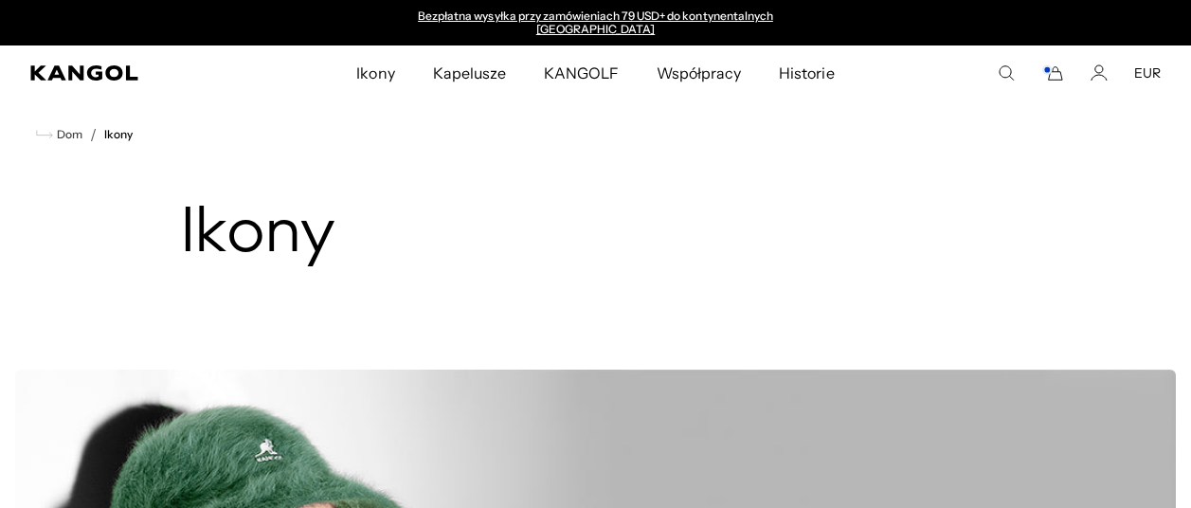  Describe the element at coordinates (806, 73) in the screenshot. I see `a: Historie` at that location.